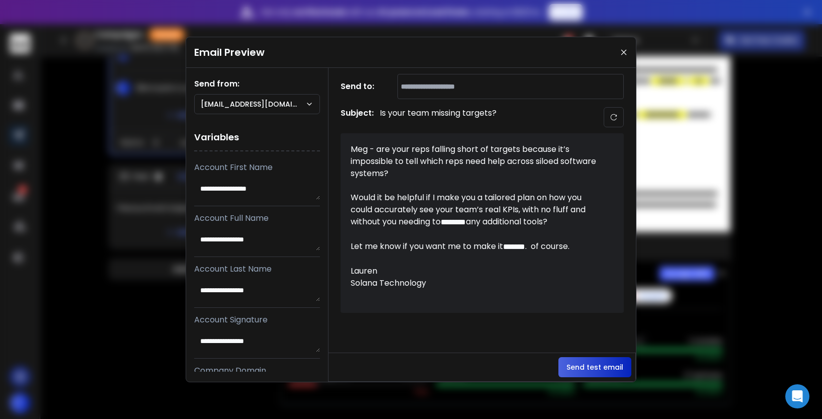  I want to click on p: Account Full Name, so click(257, 218).